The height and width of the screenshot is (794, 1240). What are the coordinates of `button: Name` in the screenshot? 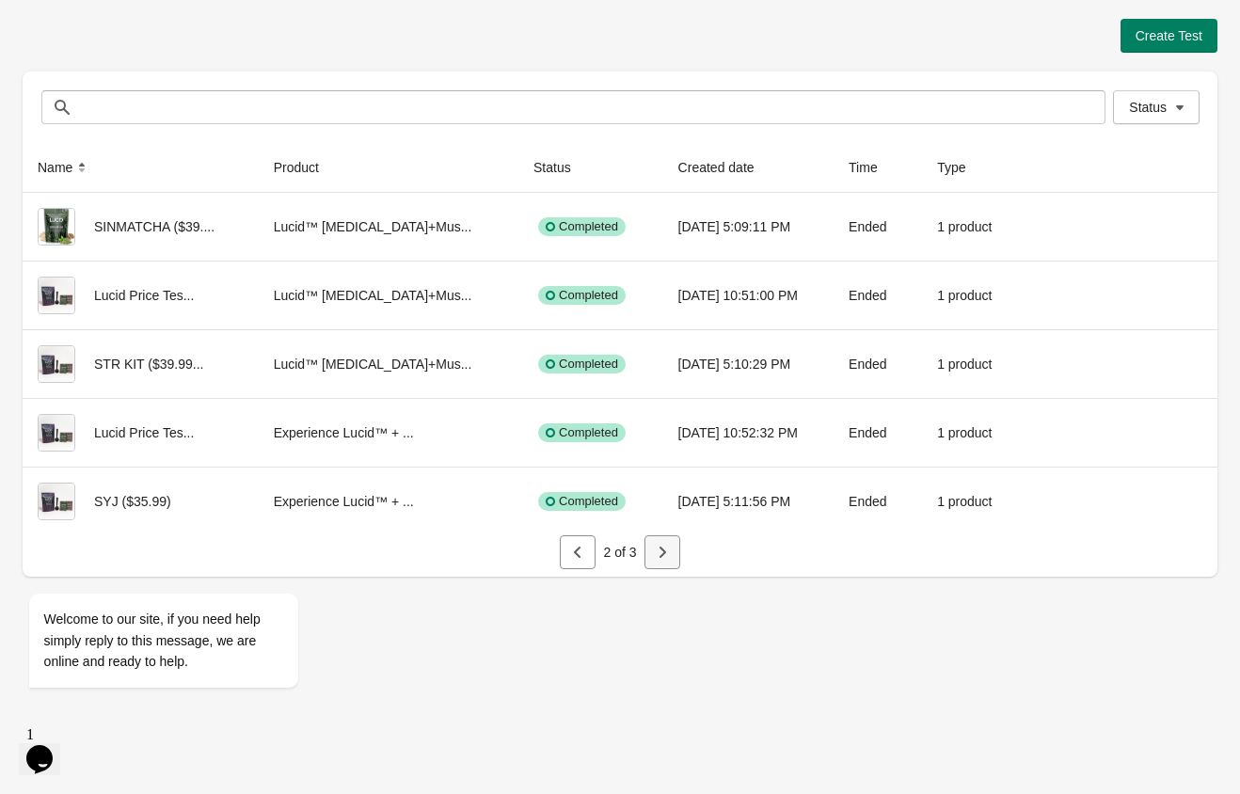 It's located at (64, 167).